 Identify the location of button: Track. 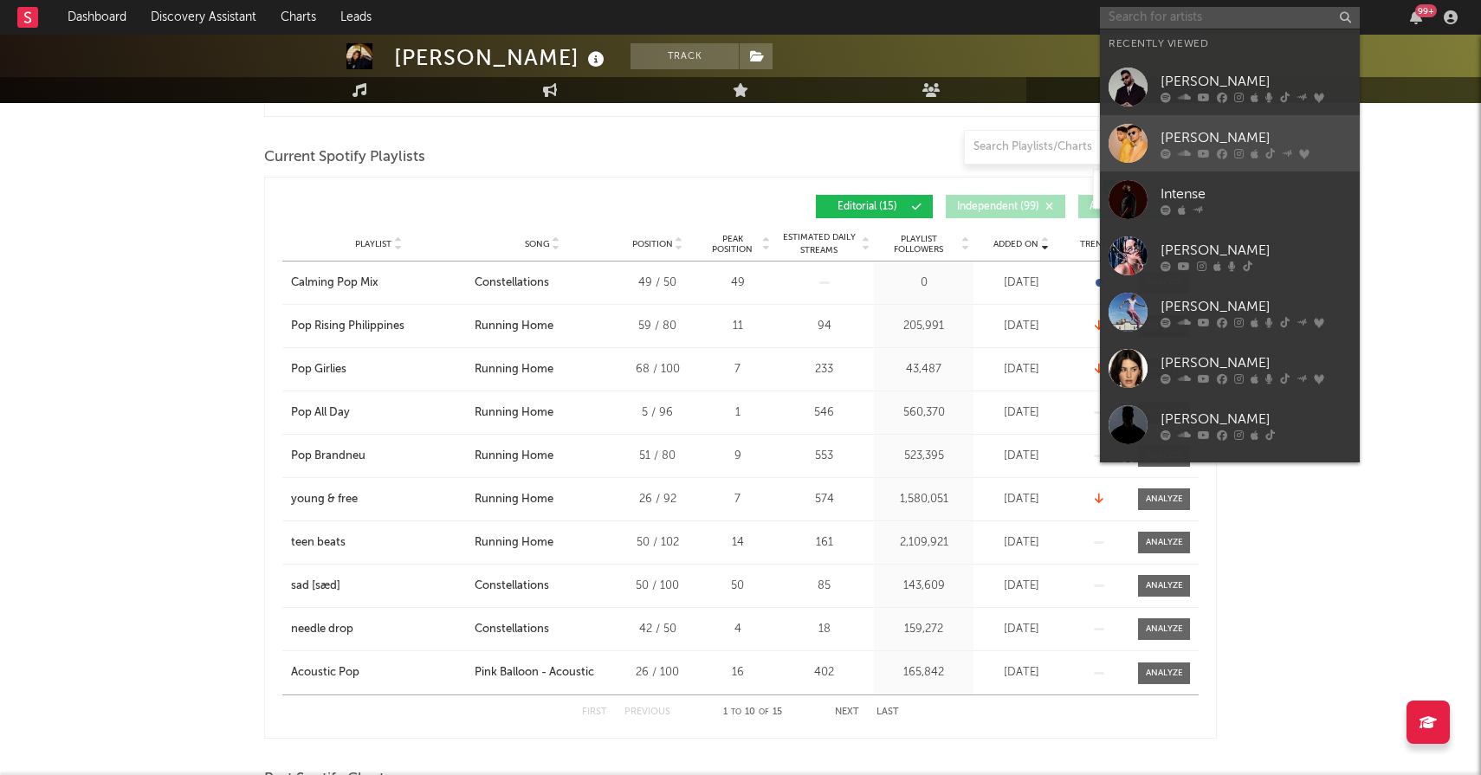
(684, 56).